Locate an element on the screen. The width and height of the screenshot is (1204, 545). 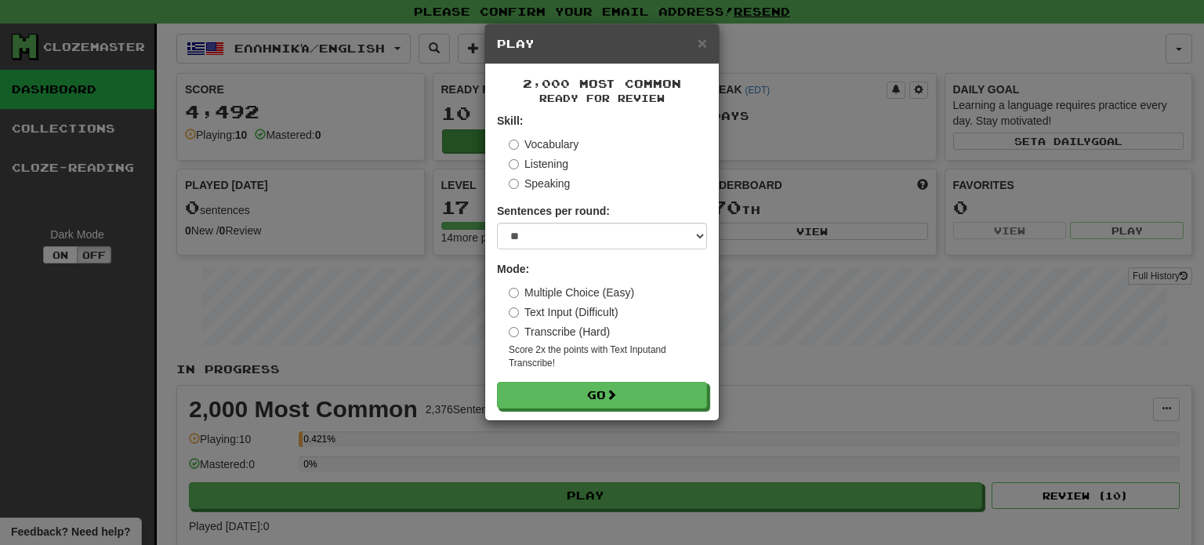
button: Go is located at coordinates (602, 395).